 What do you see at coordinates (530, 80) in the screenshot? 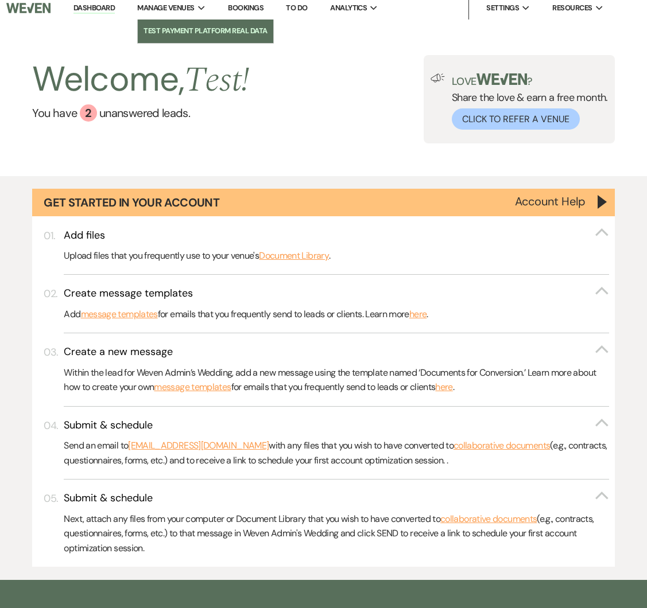
I see `p: Love ?` at bounding box center [530, 80].